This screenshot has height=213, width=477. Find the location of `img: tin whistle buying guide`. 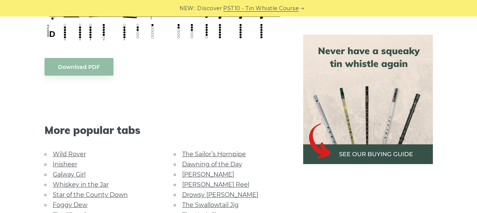

img: tin whistle buying guide is located at coordinates (368, 99).